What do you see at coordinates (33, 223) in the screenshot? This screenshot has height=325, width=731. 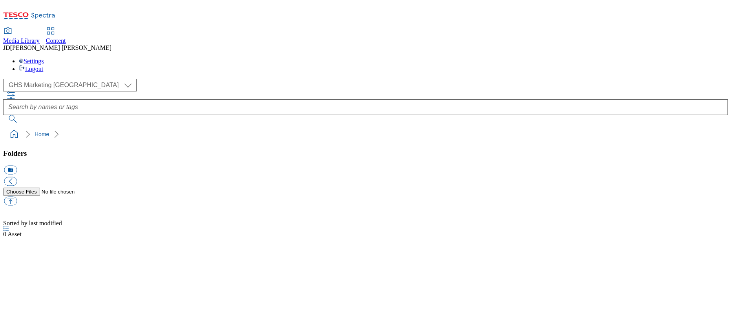 I see `span: Sorted by last modified` at bounding box center [33, 223].